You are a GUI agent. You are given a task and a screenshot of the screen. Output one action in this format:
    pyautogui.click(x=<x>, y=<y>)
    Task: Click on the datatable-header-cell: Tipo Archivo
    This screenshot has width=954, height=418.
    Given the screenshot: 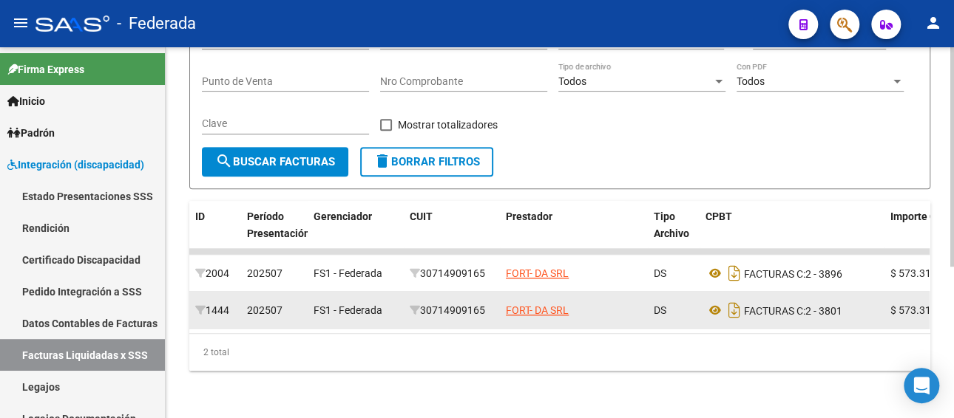 What is the action you would take?
    pyautogui.click(x=673, y=234)
    